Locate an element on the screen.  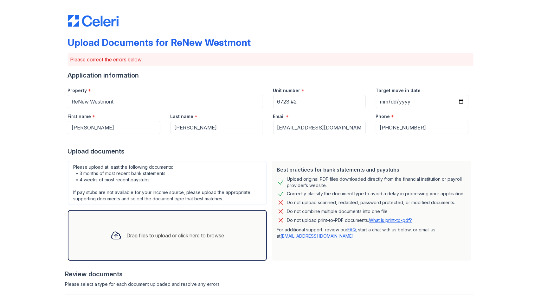
label: Property is located at coordinates (77, 91).